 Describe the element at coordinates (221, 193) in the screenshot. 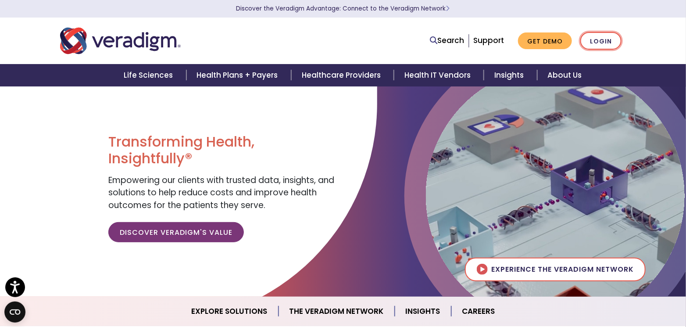

I see `span: Empowering our clients with trusted data, insights, and solutions to help reduce costs and improv...` at that location.